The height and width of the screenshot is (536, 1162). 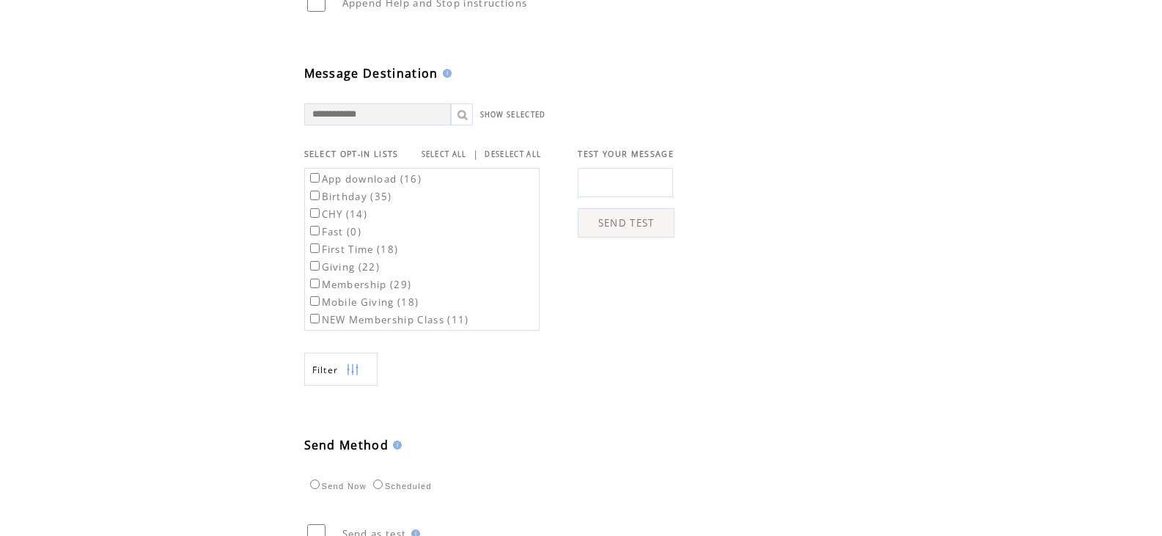 What do you see at coordinates (314, 265) in the screenshot?
I see `input: Giving (22)` at bounding box center [314, 265].